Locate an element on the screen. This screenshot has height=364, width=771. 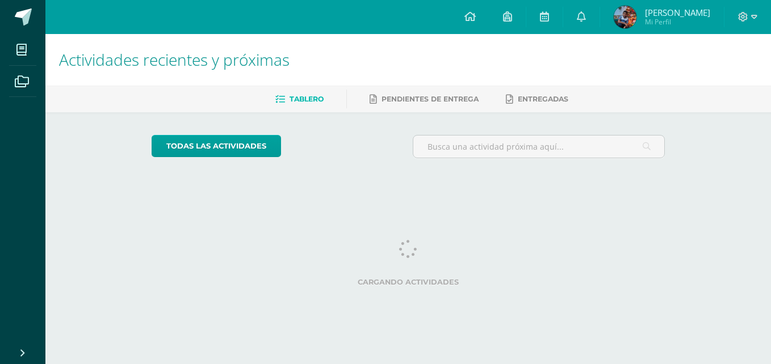
a: Pendientes de entrega is located at coordinates (424, 99).